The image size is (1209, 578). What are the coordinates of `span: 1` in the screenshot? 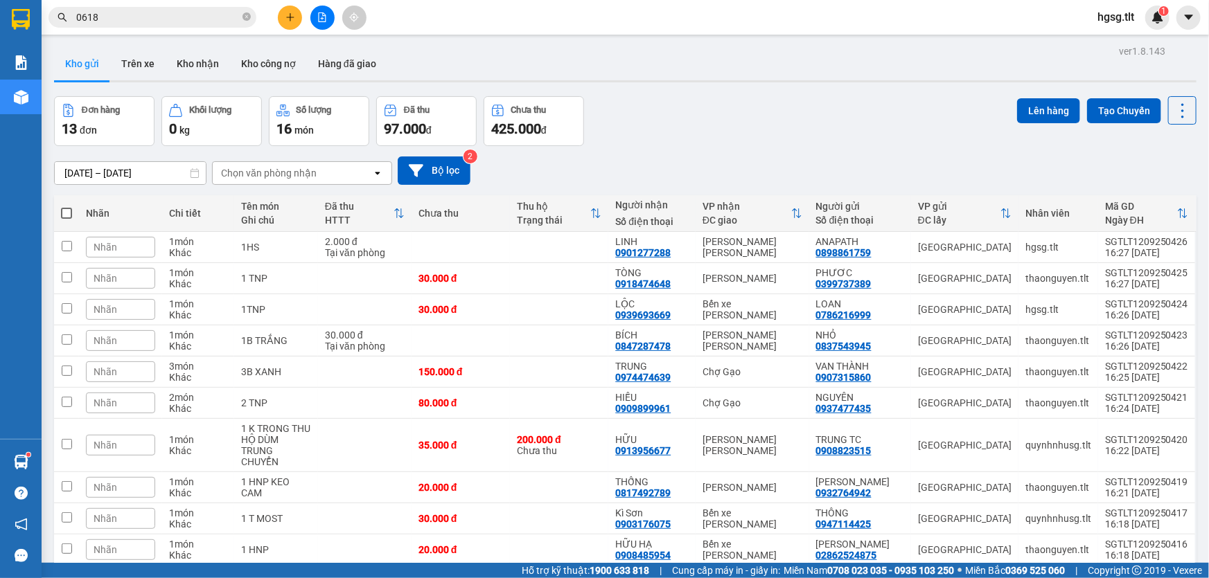 It's located at (1163, 11).